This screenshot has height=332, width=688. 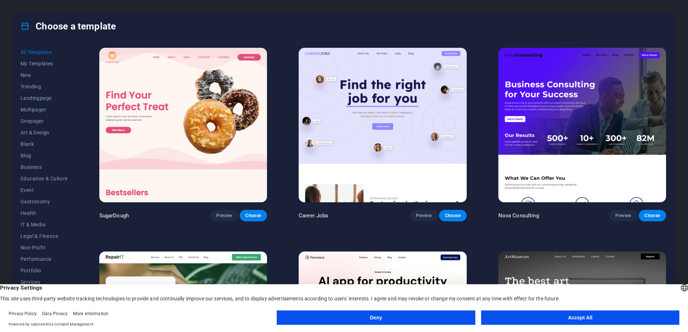 What do you see at coordinates (44, 271) in the screenshot?
I see `span: Portfolio` at bounding box center [44, 271].